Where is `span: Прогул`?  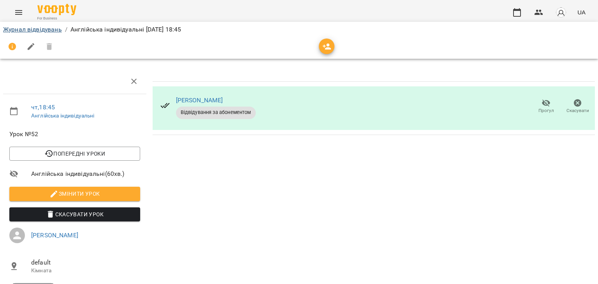
span: Прогул is located at coordinates (546, 110).